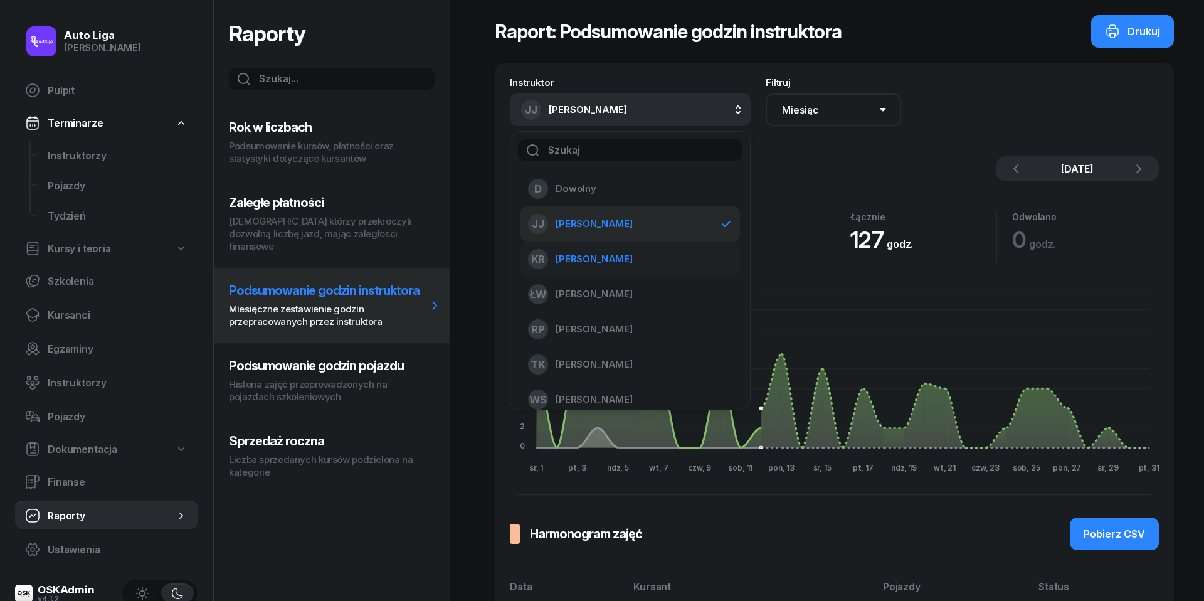  What do you see at coordinates (328, 366) in the screenshot?
I see `h3: Podsumowanie godzin pojazdu` at bounding box center [328, 366].